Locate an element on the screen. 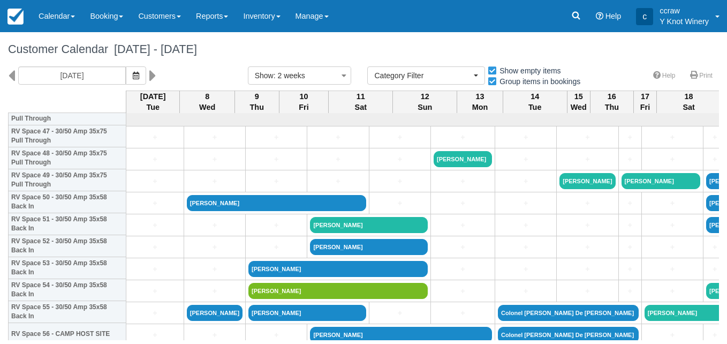  div: c is located at coordinates (645, 17).